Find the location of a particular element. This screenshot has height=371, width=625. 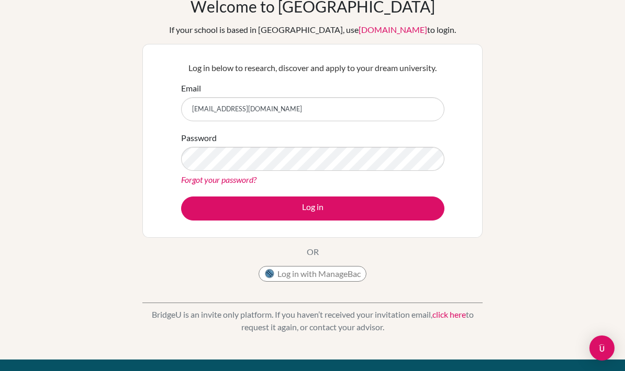

label: Email is located at coordinates (191, 88).